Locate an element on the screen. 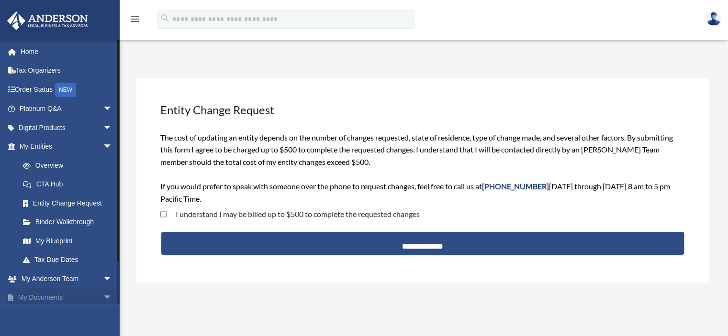 The image size is (728, 336). a: My Entitiesarrow_drop_down is located at coordinates (66, 147).